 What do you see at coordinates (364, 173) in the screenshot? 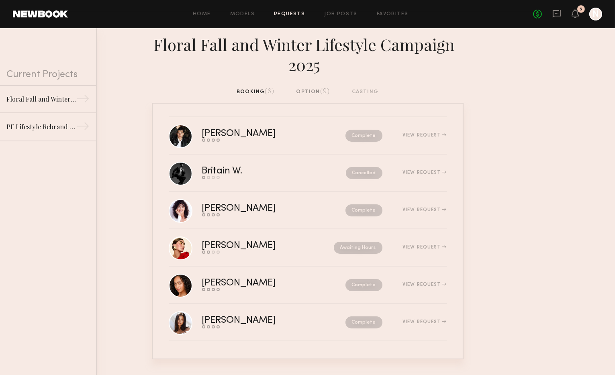
I see `nb-request-status: Cancelled` at bounding box center [364, 173].